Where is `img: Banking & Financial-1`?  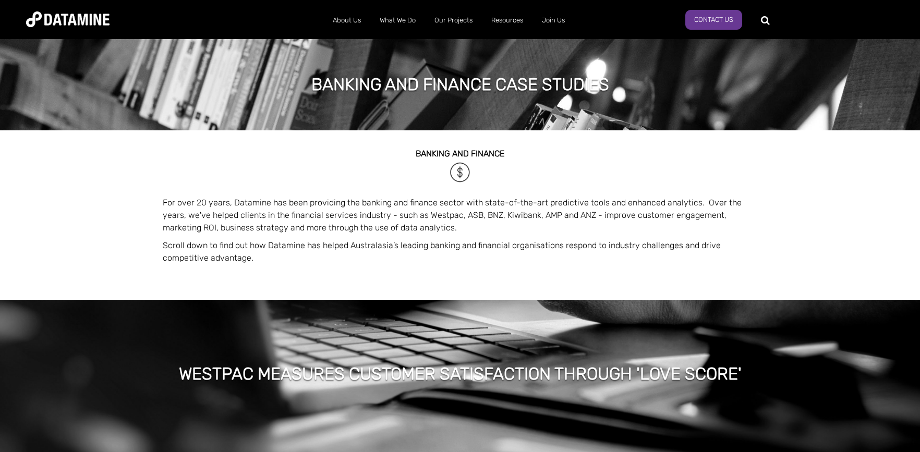
img: Banking & Financial-1 is located at coordinates (460, 172).